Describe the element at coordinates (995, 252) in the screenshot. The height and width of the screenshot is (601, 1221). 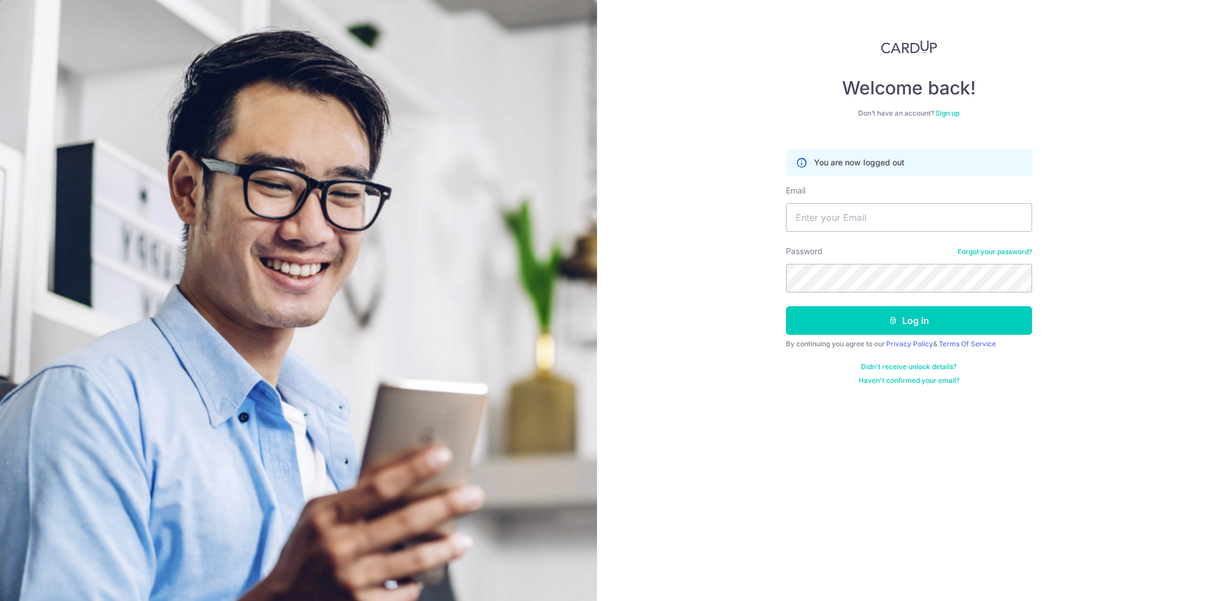
I see `a: Forgot your password?` at that location.